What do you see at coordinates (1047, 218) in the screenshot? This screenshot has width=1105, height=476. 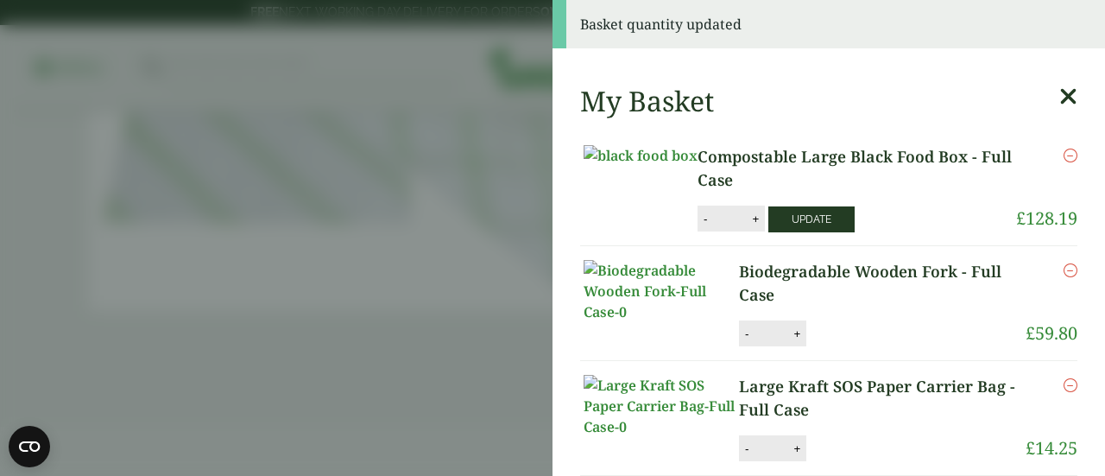 I see `bdi: 128.19` at bounding box center [1047, 218].